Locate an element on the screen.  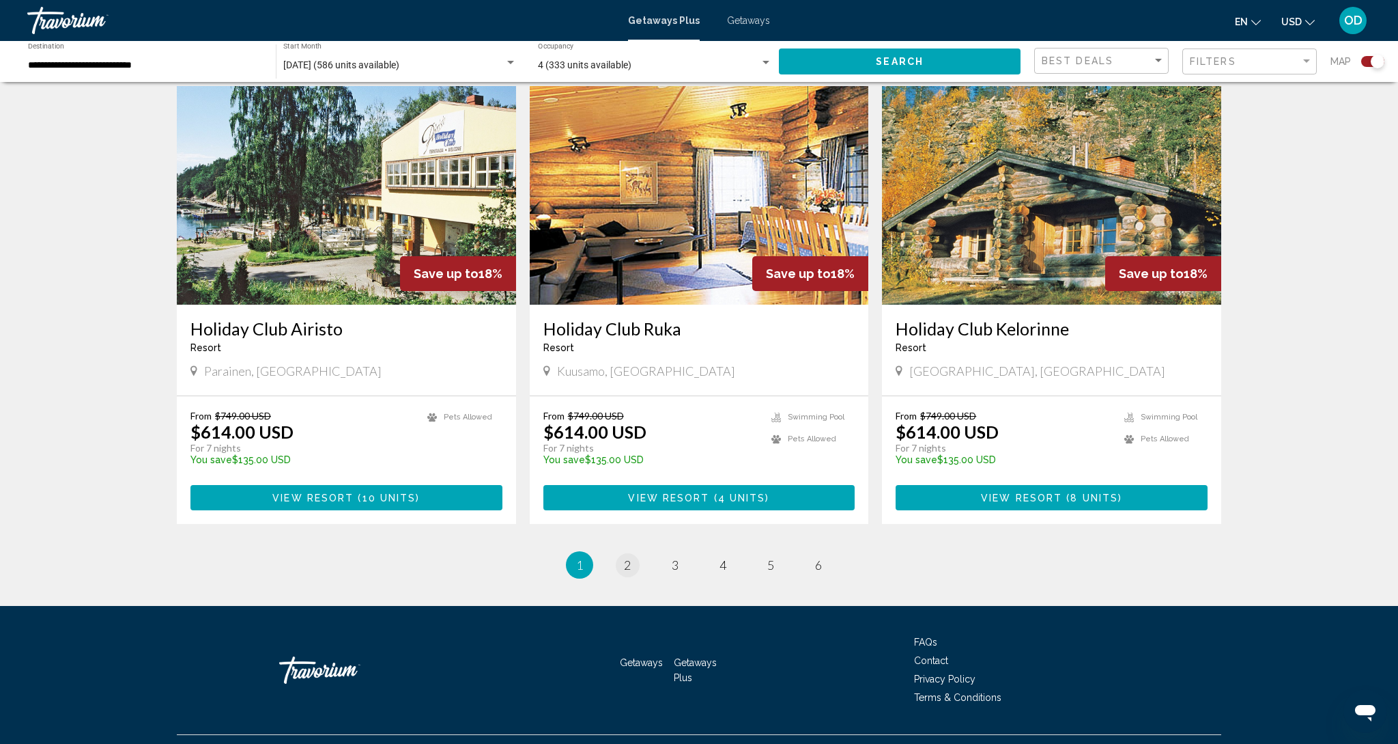
span: Privacy Policy is located at coordinates (945, 679).